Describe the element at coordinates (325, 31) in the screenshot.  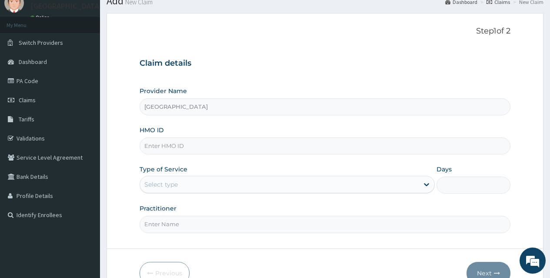
I see `p: Step 1 of 2` at that location.